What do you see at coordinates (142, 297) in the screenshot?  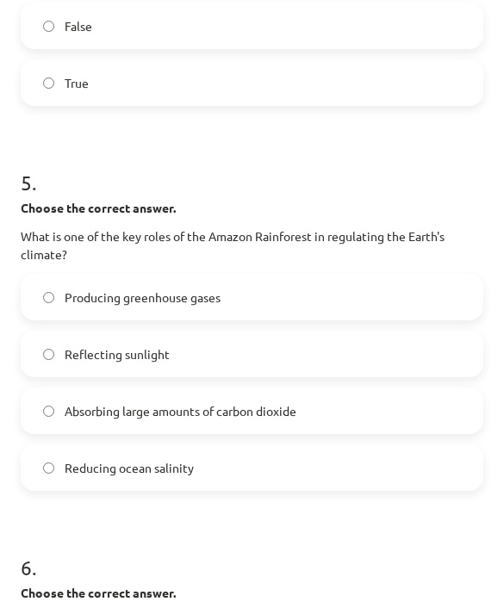 I see `span: Producing greenhouse gases` at bounding box center [142, 297].